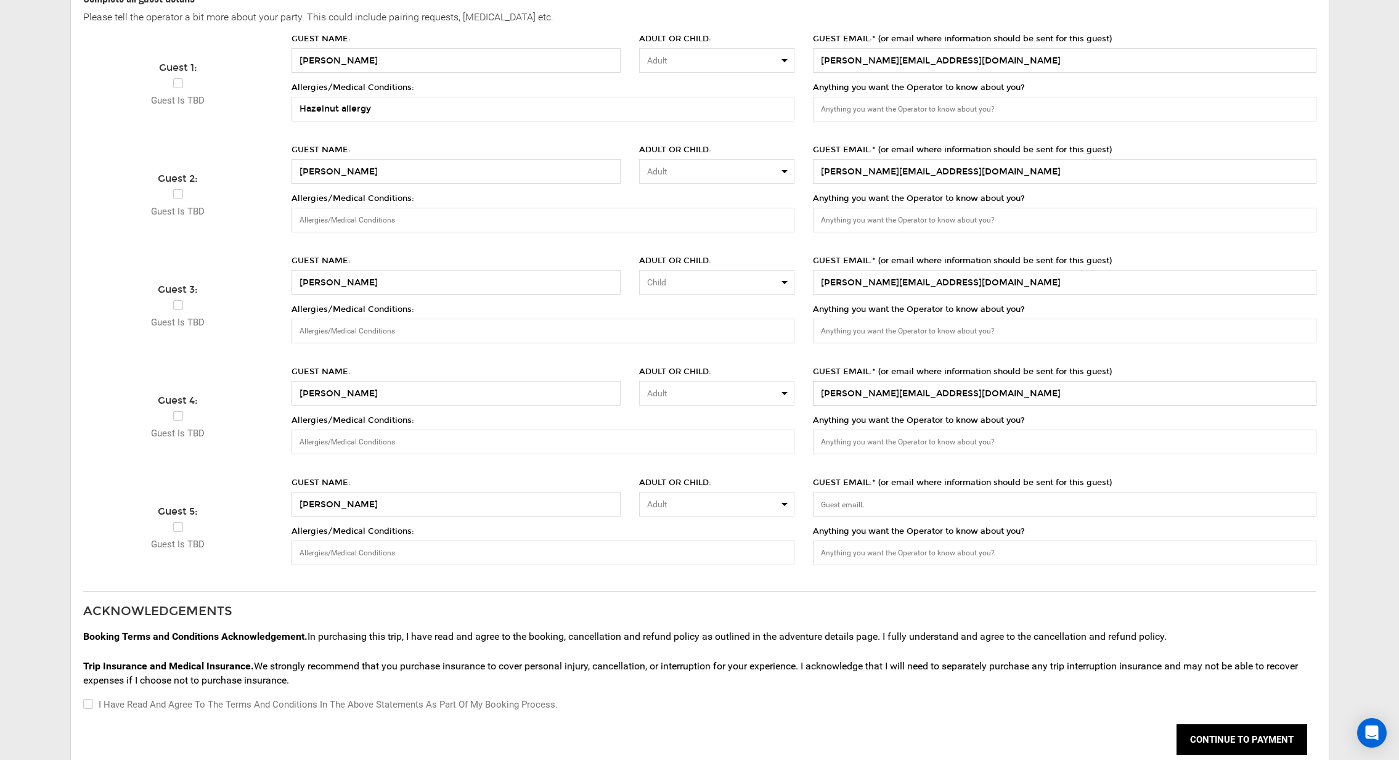 Image resolution: width=1399 pixels, height=760 pixels. What do you see at coordinates (700, 611) in the screenshot?
I see `h2: ACKNOWLEDGEMENTS` at bounding box center [700, 611].